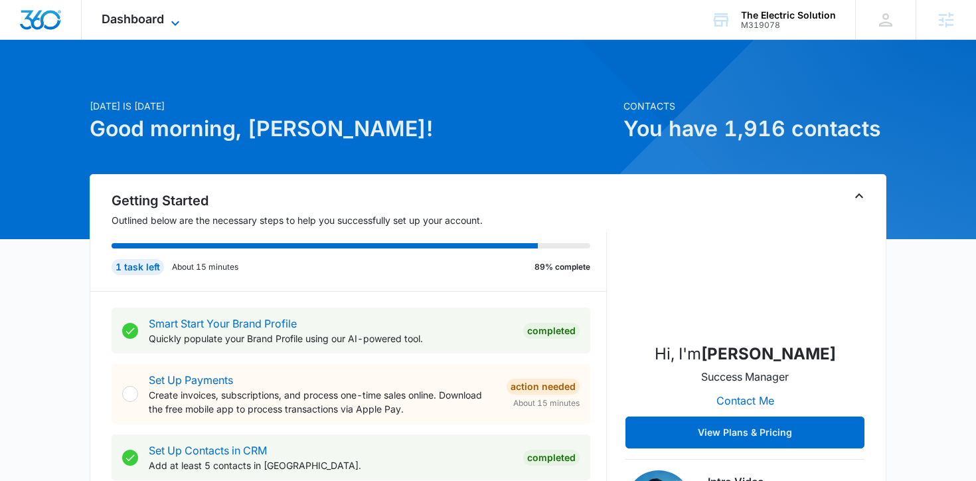  What do you see at coordinates (563, 267) in the screenshot?
I see `p: 89% complete` at bounding box center [563, 267].